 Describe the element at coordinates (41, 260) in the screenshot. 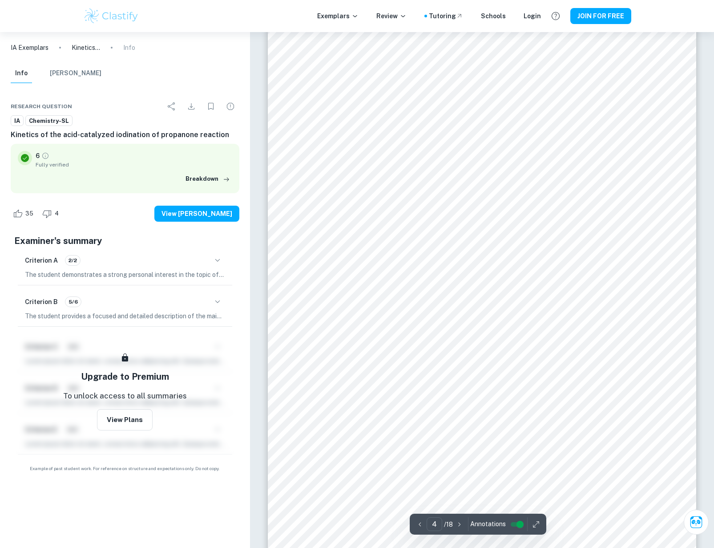

I see `h6: Criterion A` at that location.